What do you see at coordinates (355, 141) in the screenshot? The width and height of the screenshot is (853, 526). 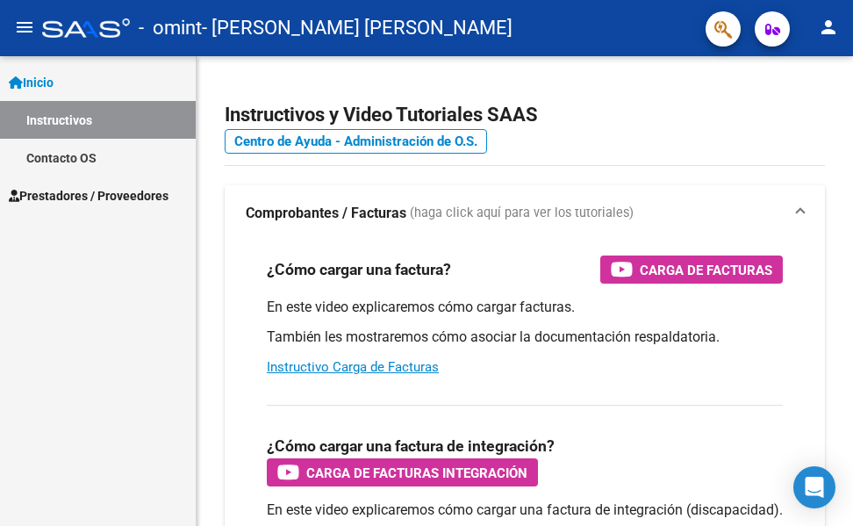 I see `a: Centro de Ayuda - Administración de O.S.` at bounding box center [355, 141].